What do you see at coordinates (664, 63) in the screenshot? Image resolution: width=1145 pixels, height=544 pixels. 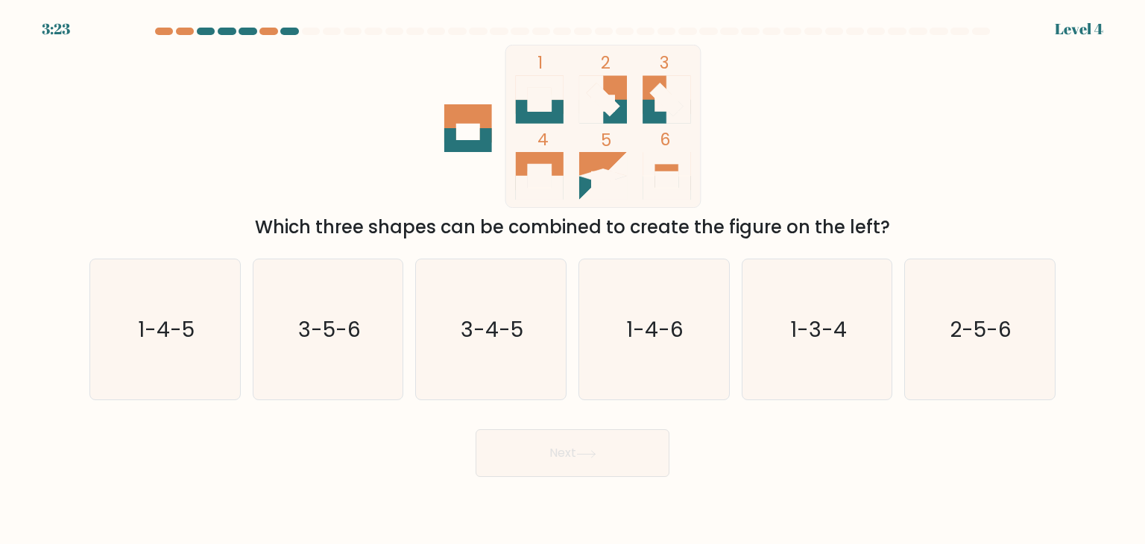 I see `tspan: 3` at bounding box center [664, 63].